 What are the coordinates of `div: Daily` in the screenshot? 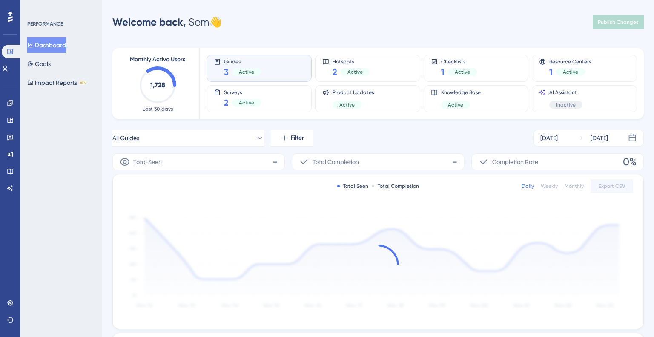 It's located at (527, 186).